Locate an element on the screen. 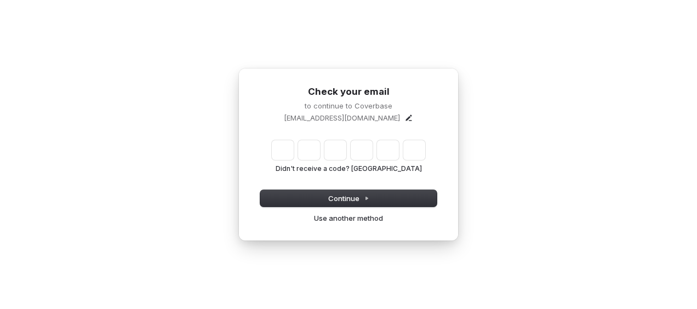  a: Use another method is located at coordinates (348, 218).